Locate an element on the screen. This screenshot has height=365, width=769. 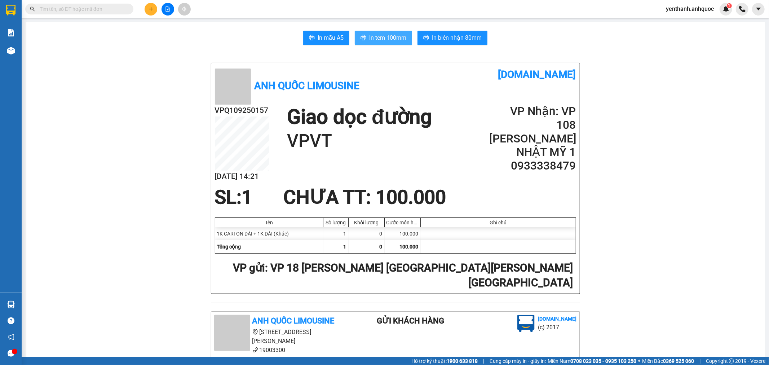
button: printerIn tem 100mm is located at coordinates (383, 38).